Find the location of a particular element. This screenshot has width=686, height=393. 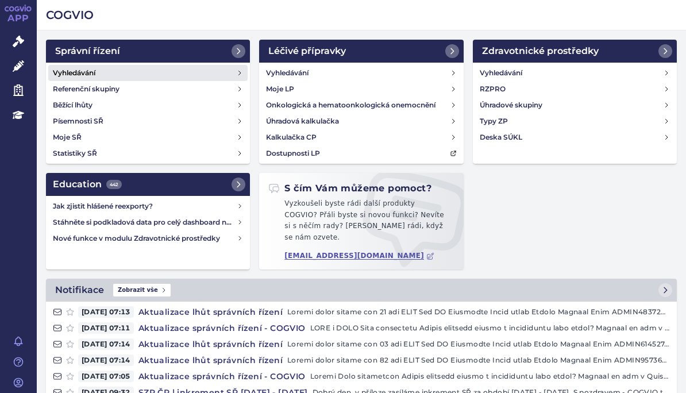

p: Loremi dolor sitame con 82 adi ELIT Sed DO Eiusmodte Incid utlab Etdolo Magnaal Enim ADMIN957364/... is located at coordinates (478, 360).